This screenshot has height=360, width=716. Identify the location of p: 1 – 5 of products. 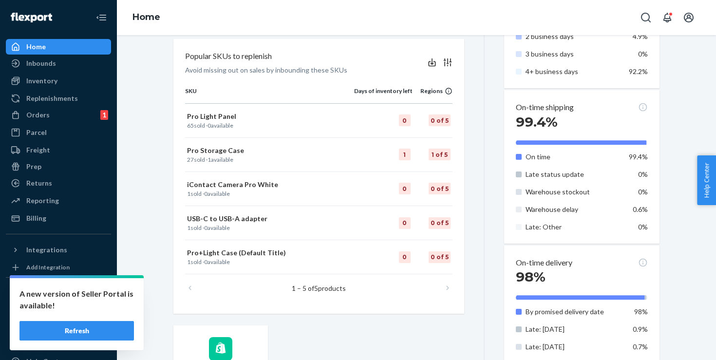
(318, 288).